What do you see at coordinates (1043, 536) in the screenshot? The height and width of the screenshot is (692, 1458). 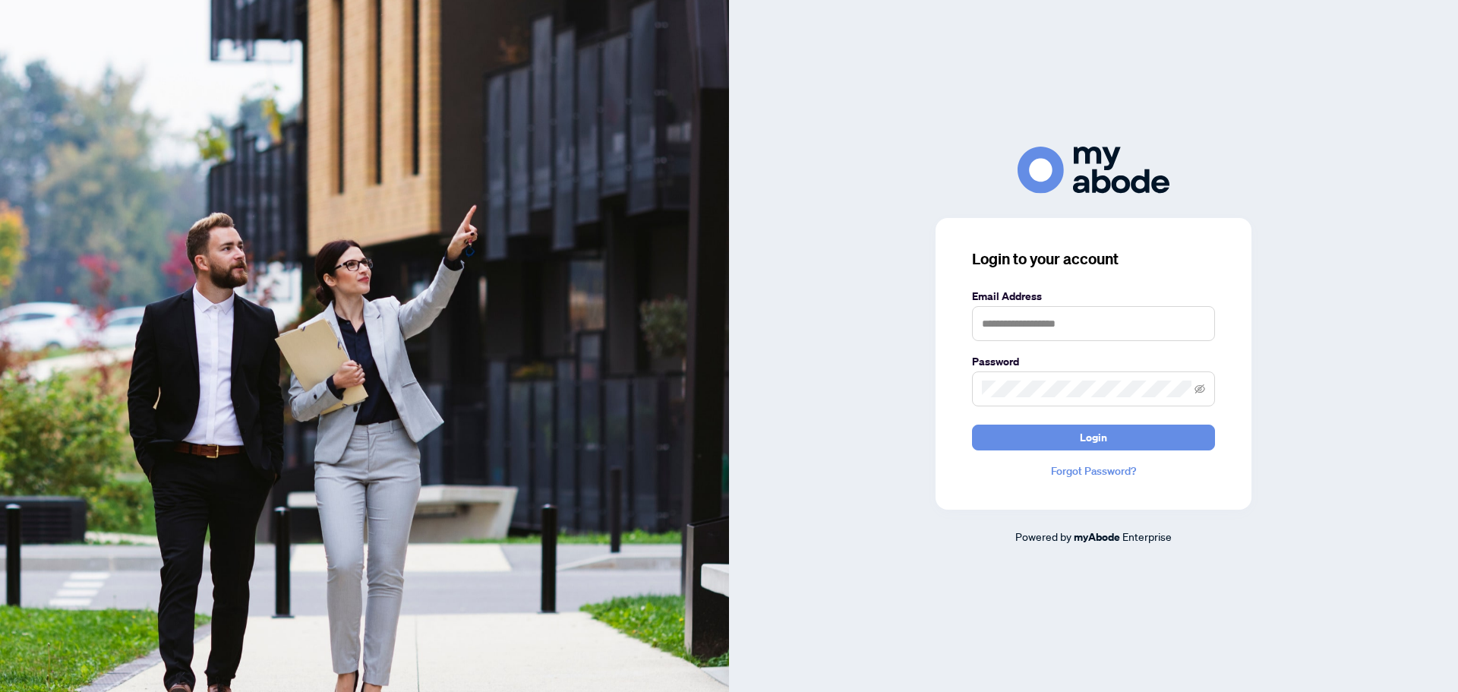 I see `span: Powered by` at bounding box center [1043, 536].